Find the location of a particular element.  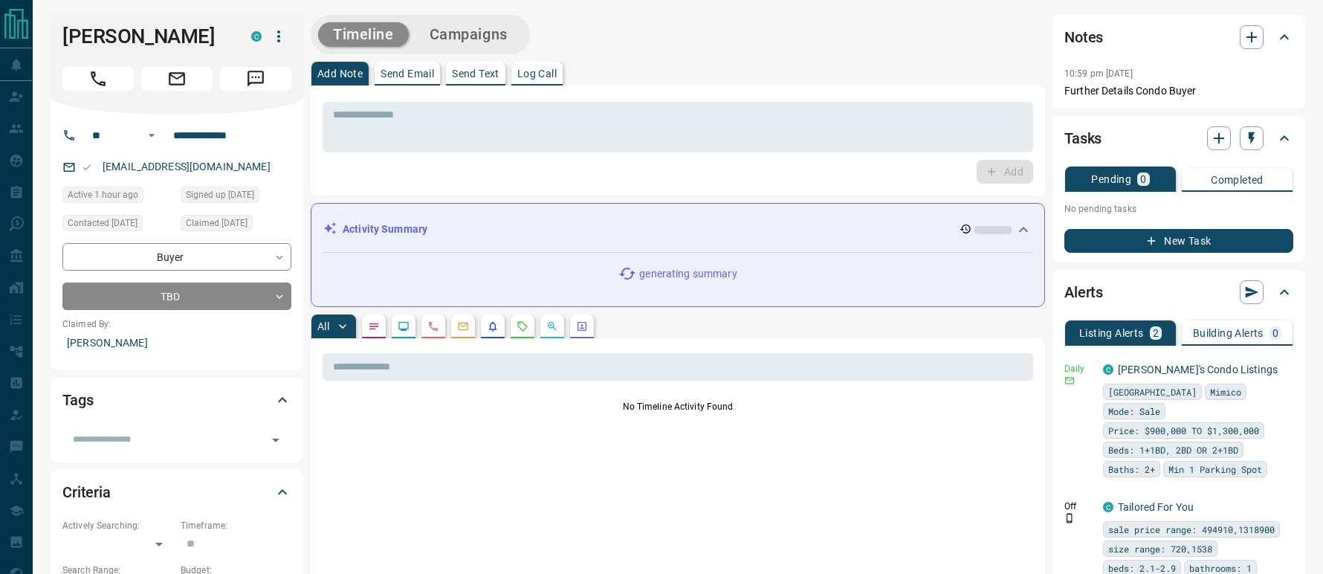

span: size range: 720,1538 is located at coordinates (1160, 548).